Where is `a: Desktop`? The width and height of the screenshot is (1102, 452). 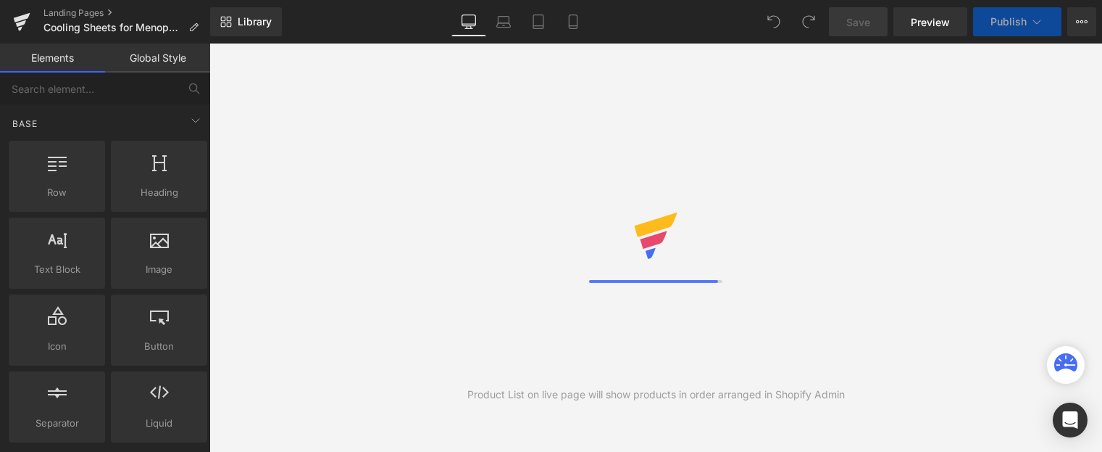
a: Desktop is located at coordinates (469, 22).